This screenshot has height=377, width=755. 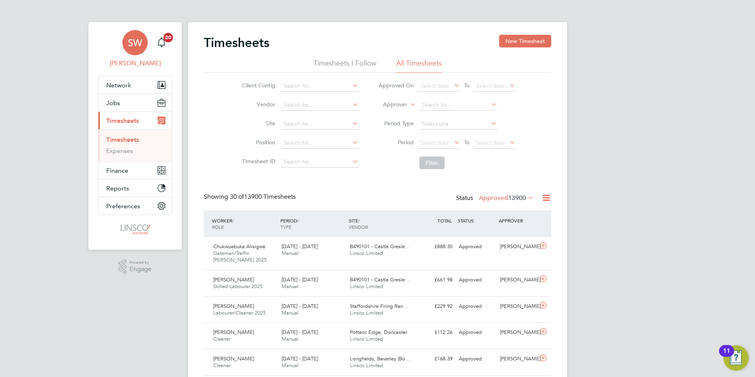 What do you see at coordinates (118, 188) in the screenshot?
I see `span: Reports` at bounding box center [118, 188].